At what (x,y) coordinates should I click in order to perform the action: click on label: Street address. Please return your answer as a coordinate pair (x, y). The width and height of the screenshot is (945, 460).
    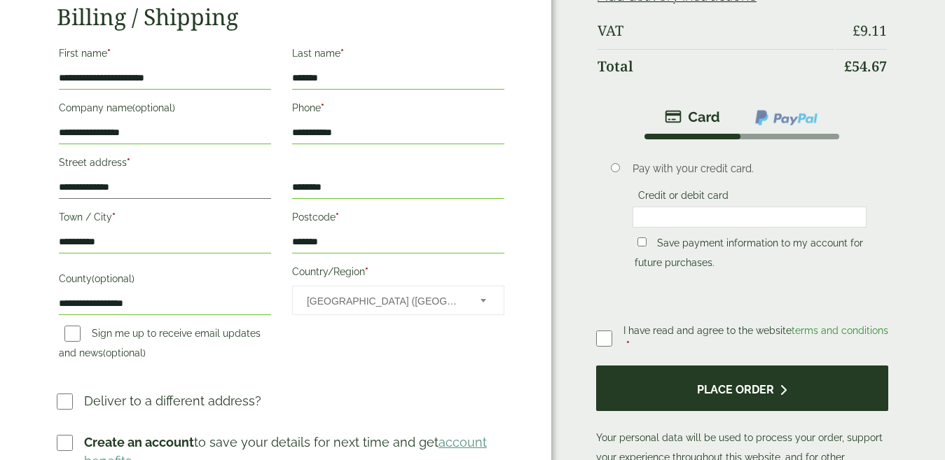
    Looking at the image, I should click on (165, 165).